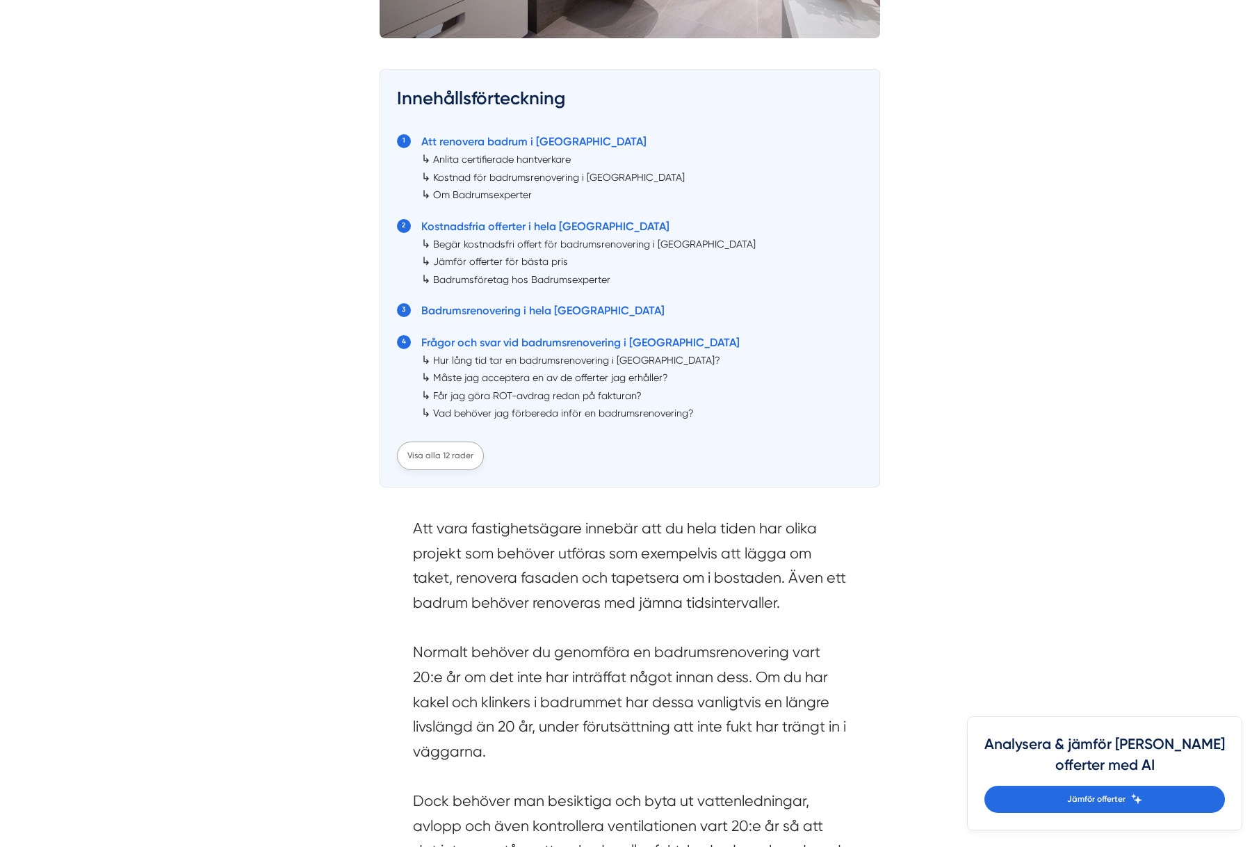 This screenshot has width=1259, height=847. Describe the element at coordinates (501, 261) in the screenshot. I see `a: Jämför offerter för bästa pris` at that location.